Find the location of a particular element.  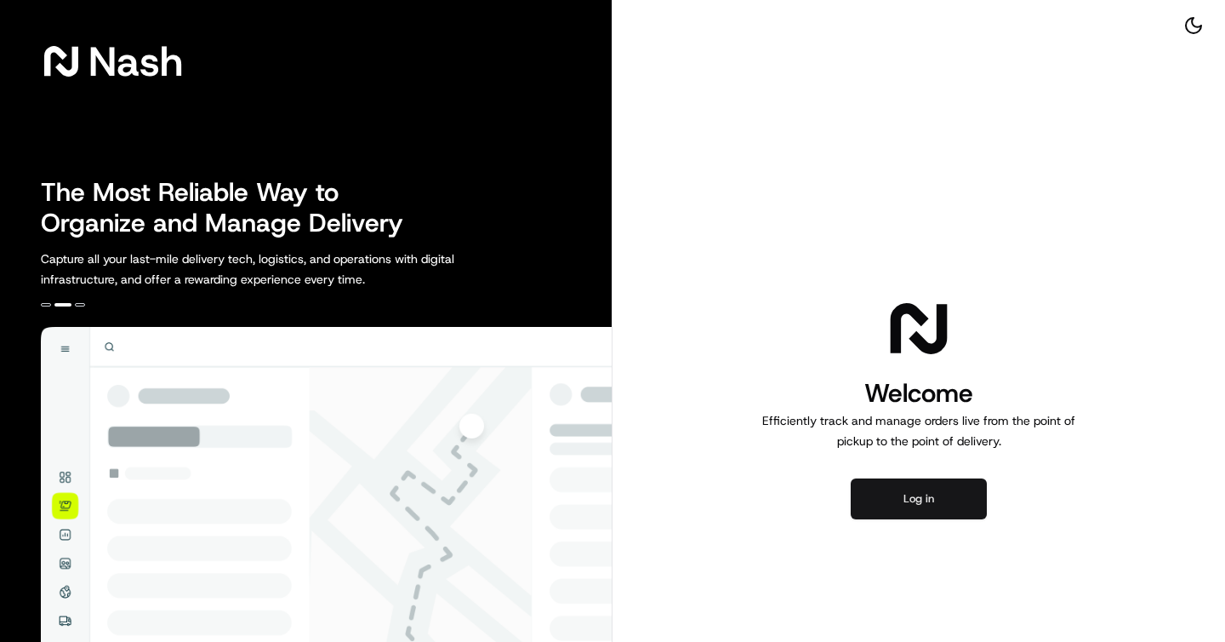

p: Capture all your last-mile delivery tech, logistics, and operations with digital infrastructure, ... is located at coordinates (286, 269).